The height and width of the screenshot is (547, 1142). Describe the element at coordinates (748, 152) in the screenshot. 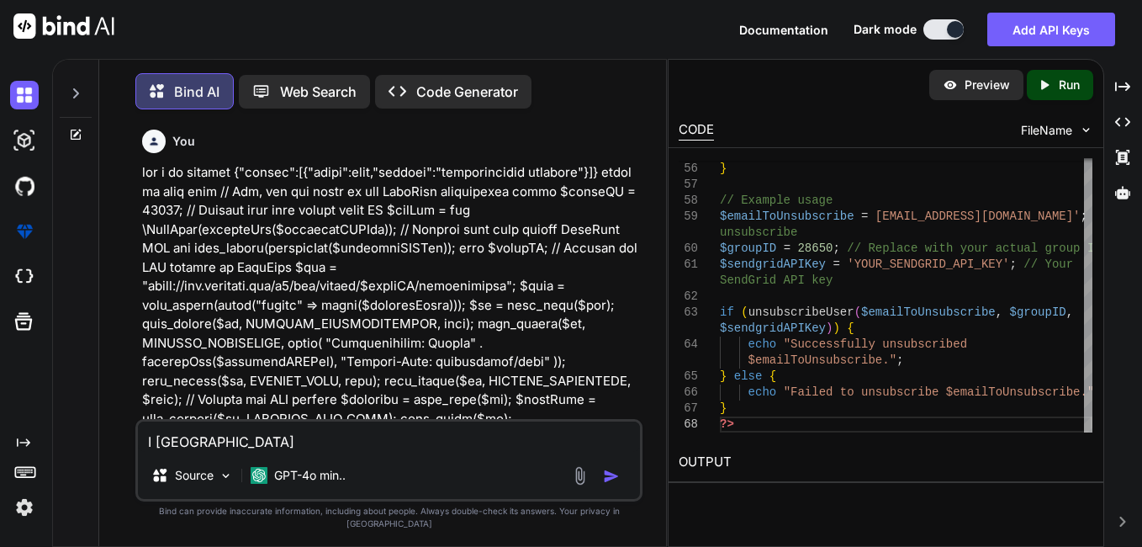

I see `span: function` at that location.